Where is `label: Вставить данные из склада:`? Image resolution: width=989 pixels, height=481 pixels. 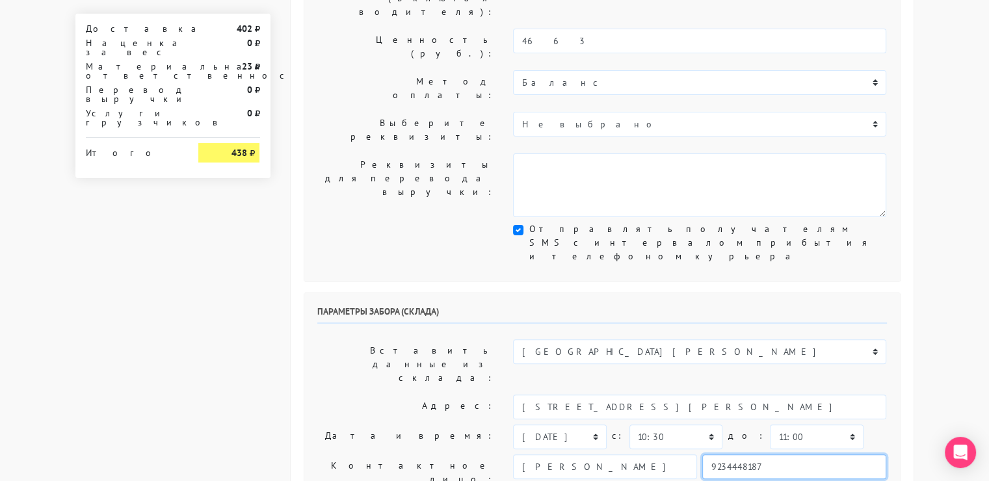
label: Вставить данные из склада: is located at coordinates (406, 364).